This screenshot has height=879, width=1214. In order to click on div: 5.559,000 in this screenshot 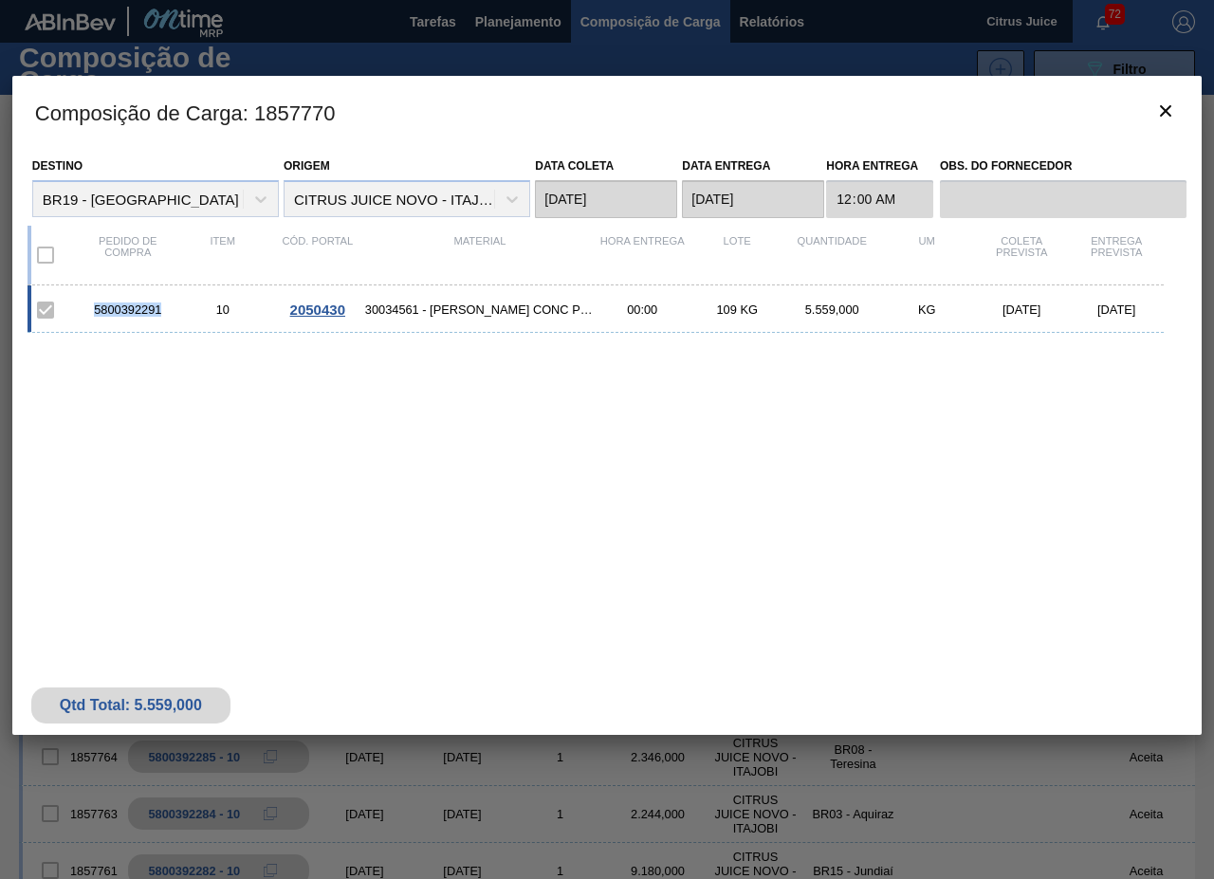, I will do `click(832, 309)`.